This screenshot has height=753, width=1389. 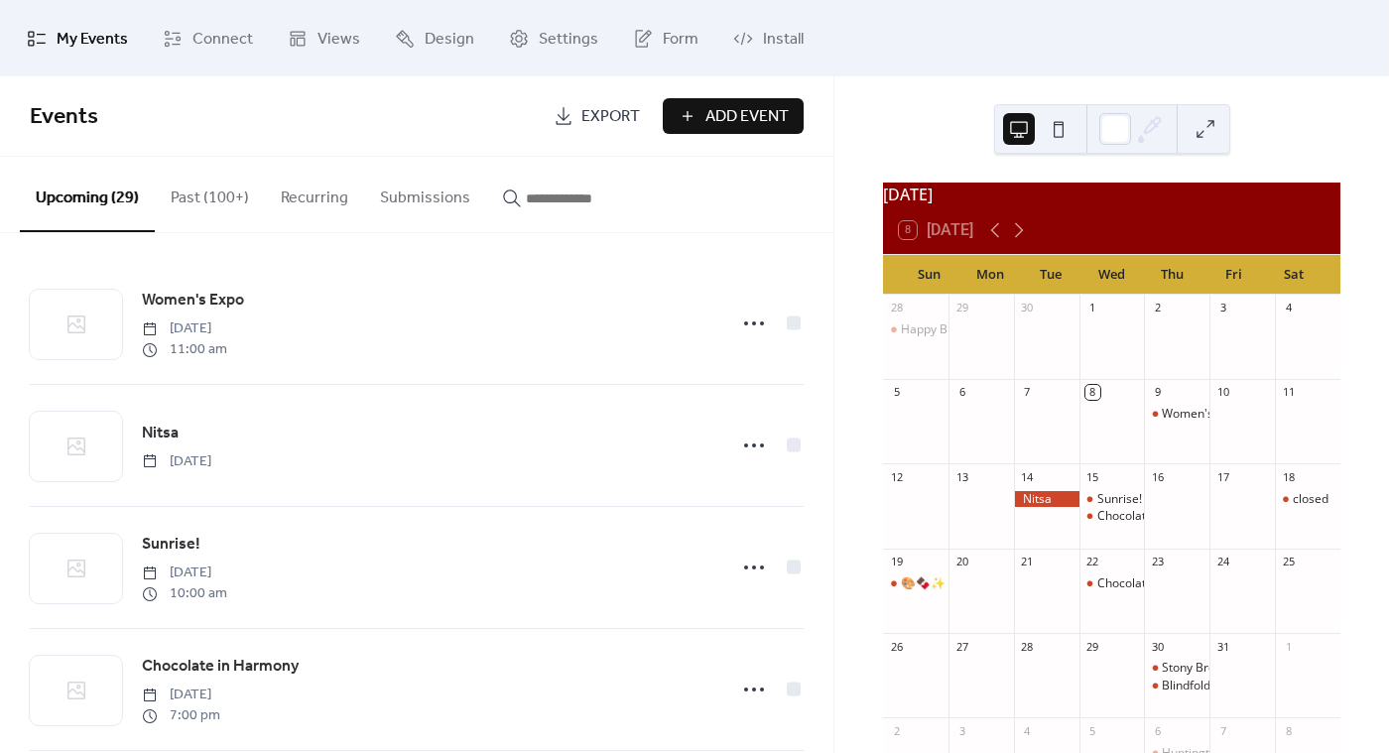 I want to click on span: 11:00 am, so click(x=185, y=349).